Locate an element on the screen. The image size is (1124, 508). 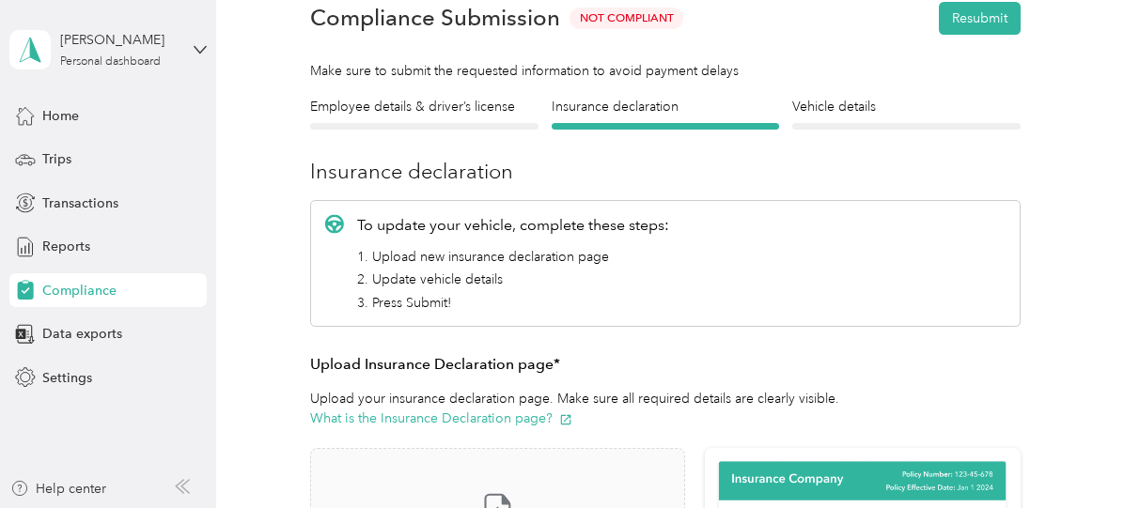
h4: Insurance declaration is located at coordinates (665, 106).